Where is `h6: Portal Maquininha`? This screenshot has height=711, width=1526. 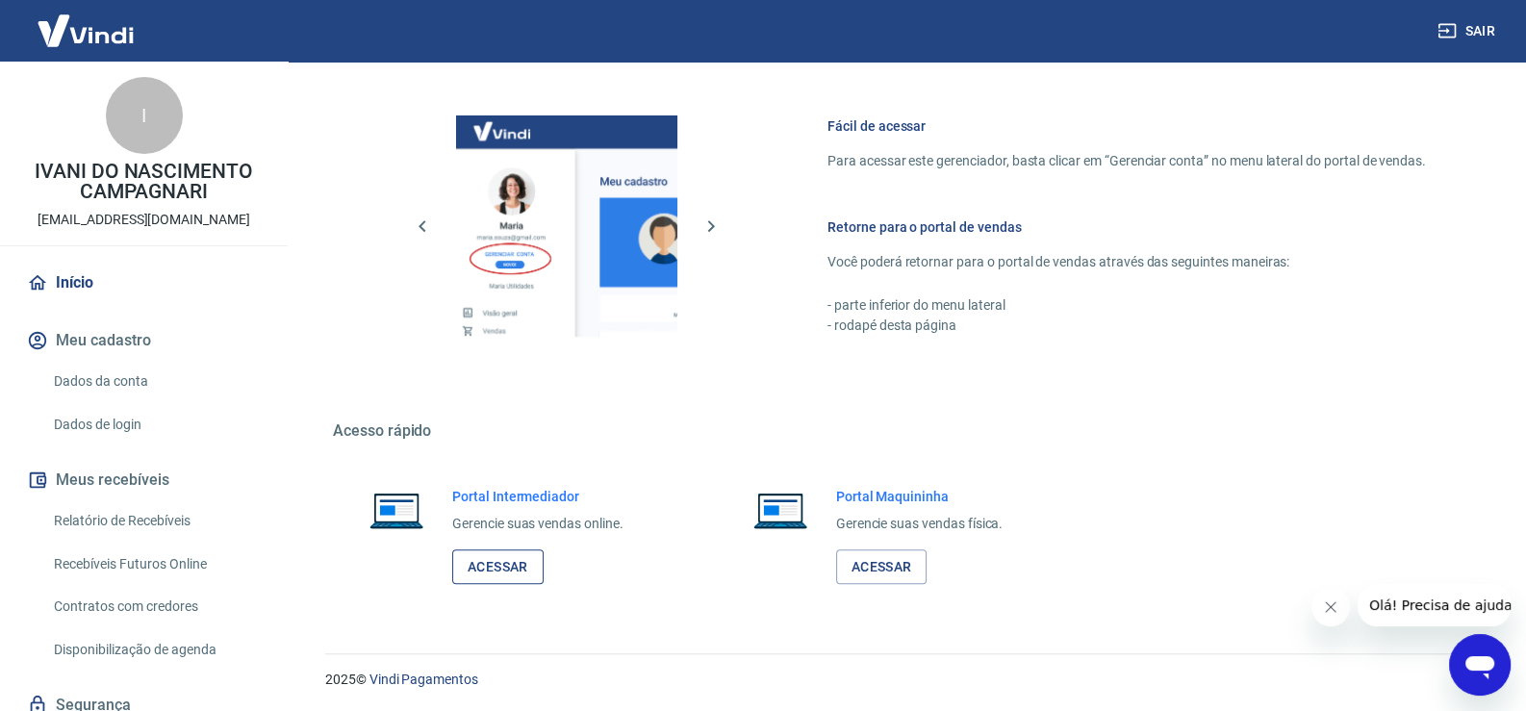 h6: Portal Maquininha is located at coordinates (920, 496).